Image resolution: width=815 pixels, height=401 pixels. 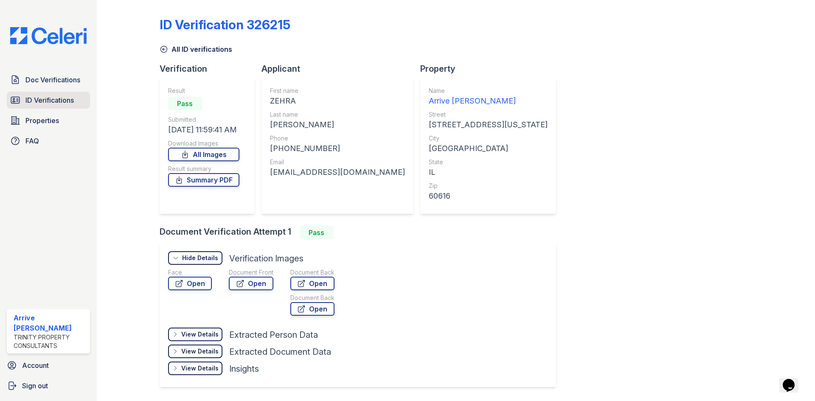 What do you see at coordinates (48, 121) in the screenshot?
I see `a: Properties` at bounding box center [48, 121].